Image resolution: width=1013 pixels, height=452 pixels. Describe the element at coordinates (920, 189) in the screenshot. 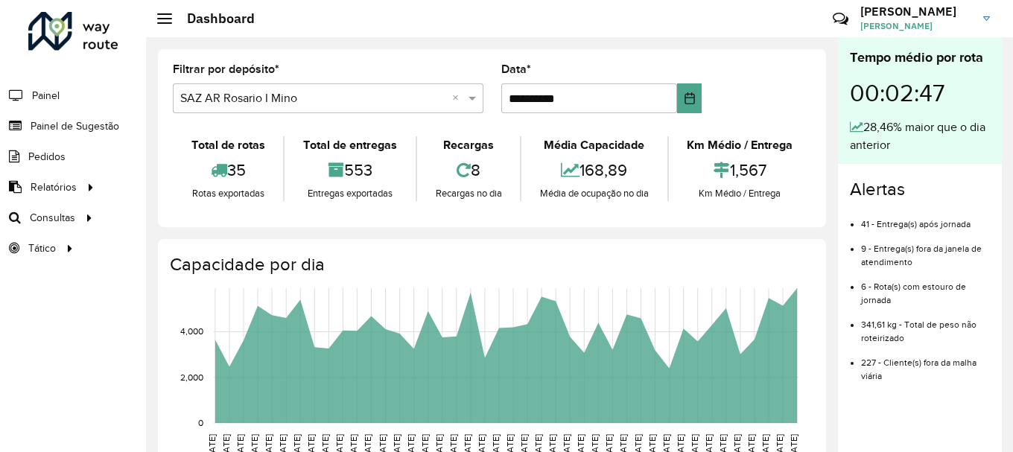

I see `h4: Alertas` at that location.